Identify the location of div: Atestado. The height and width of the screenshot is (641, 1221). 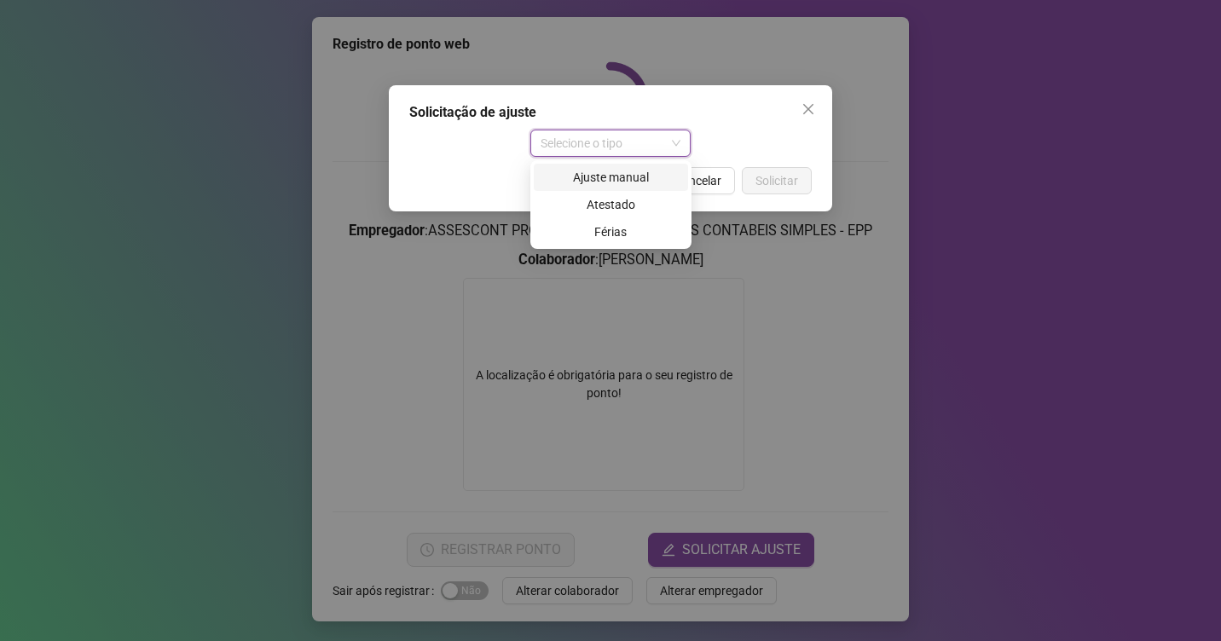
(611, 205).